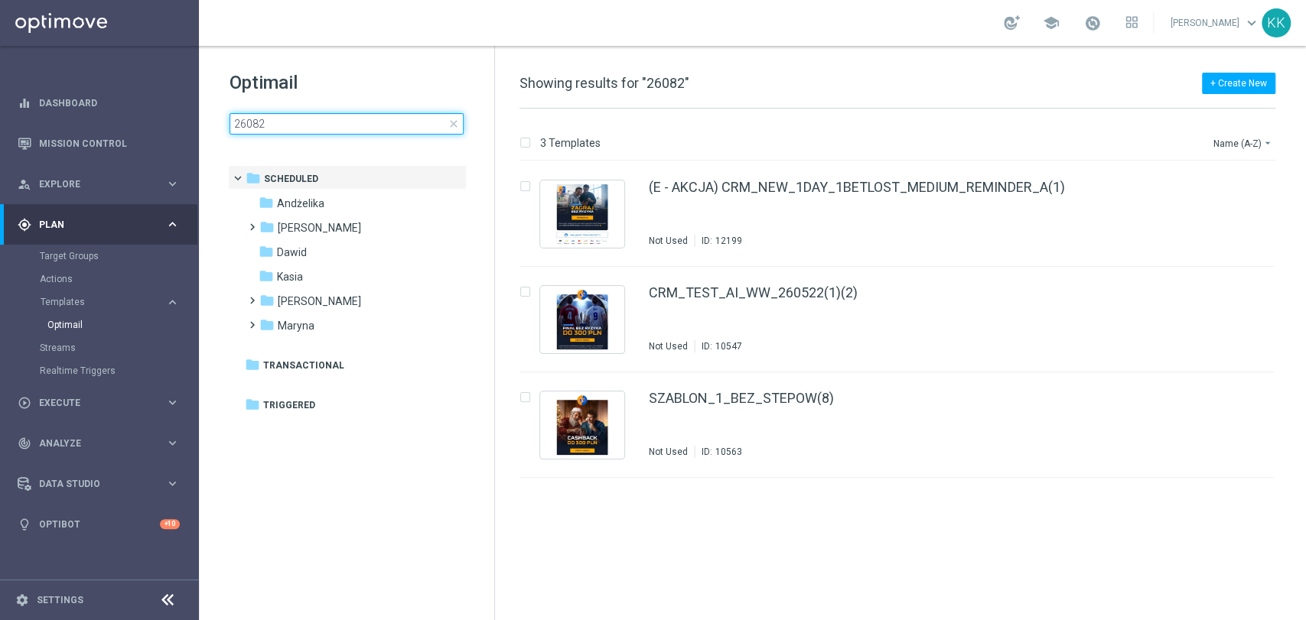  Describe the element at coordinates (728, 347) in the screenshot. I see `div: 10547` at that location.